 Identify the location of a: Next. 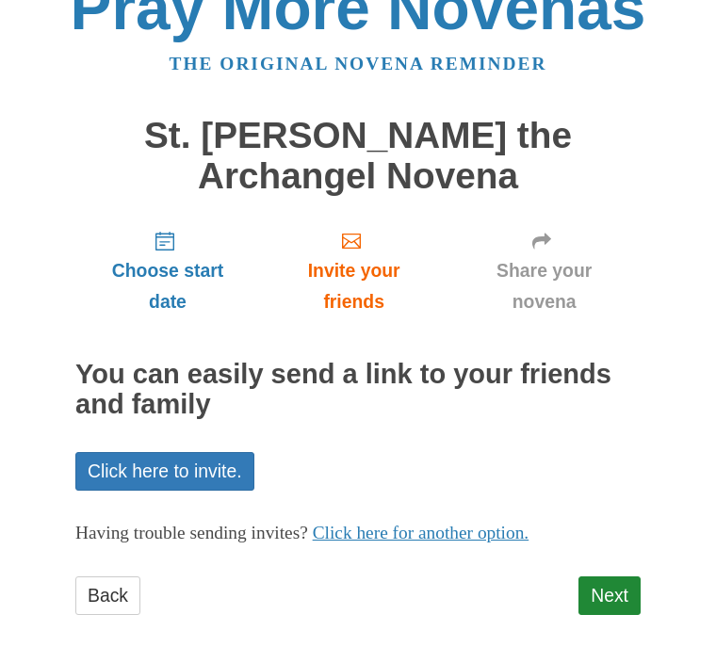
(609, 596).